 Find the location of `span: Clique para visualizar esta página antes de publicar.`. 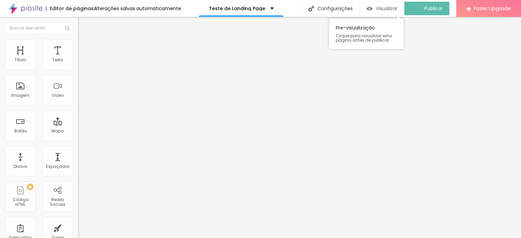

span: Clique para visualizar esta página antes de publicar. is located at coordinates (366, 38).